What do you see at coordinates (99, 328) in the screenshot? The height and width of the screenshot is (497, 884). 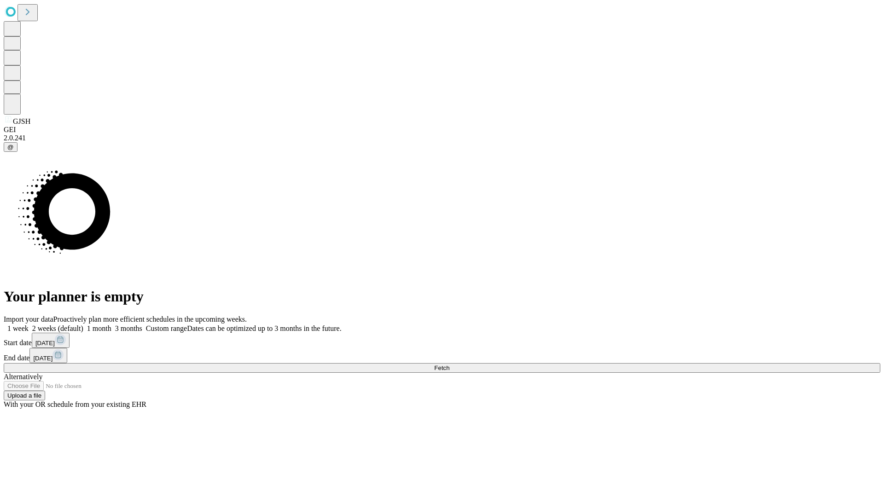 I see `span: 1 month` at bounding box center [99, 328].